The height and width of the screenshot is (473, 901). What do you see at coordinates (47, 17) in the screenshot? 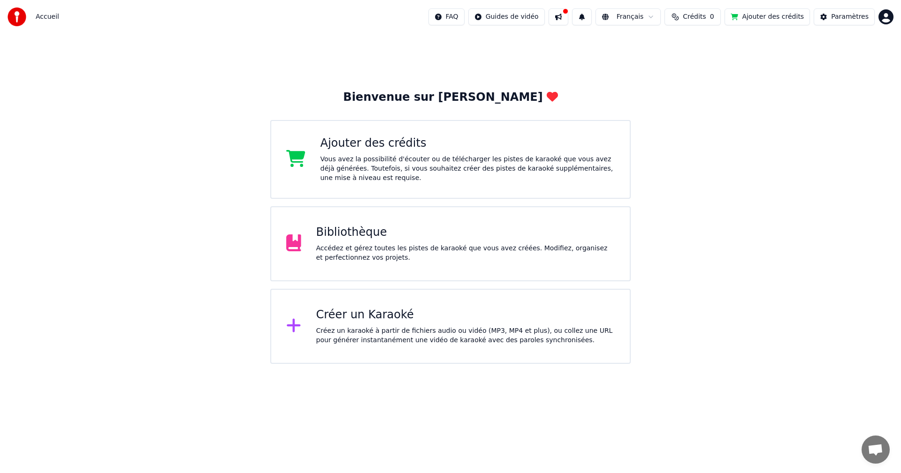
I see `span: Accueil` at bounding box center [47, 17].